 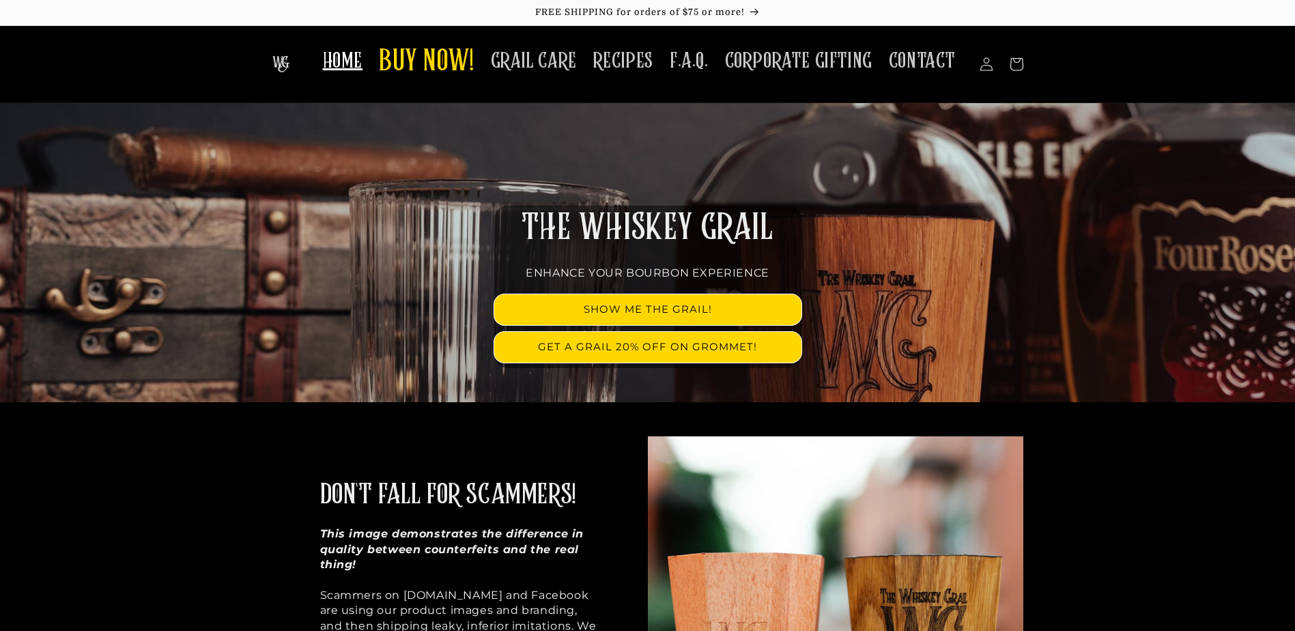 What do you see at coordinates (281, 64) in the screenshot?
I see `img: The Whiskey Grail` at bounding box center [281, 64].